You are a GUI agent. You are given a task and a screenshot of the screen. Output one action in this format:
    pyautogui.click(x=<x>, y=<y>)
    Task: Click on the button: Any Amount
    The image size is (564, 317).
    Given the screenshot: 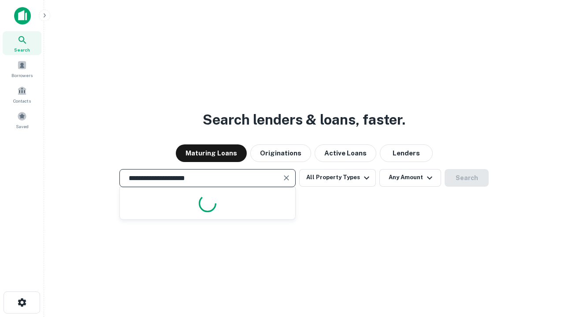 What is the action you would take?
    pyautogui.click(x=410, y=178)
    